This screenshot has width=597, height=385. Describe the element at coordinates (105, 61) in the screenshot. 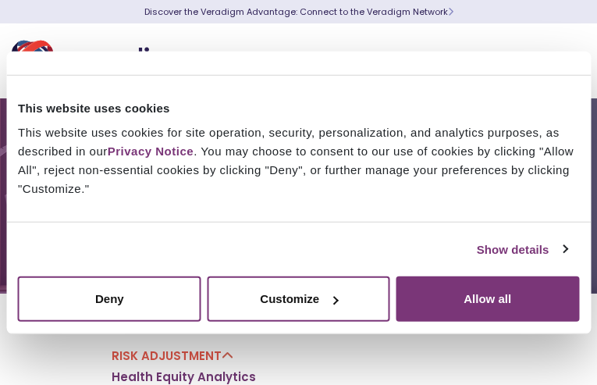

I see `img: Veradigm logo` at that location.